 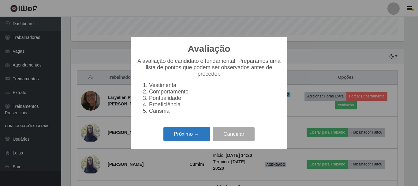 I want to click on li: Comportamento, so click(x=215, y=91).